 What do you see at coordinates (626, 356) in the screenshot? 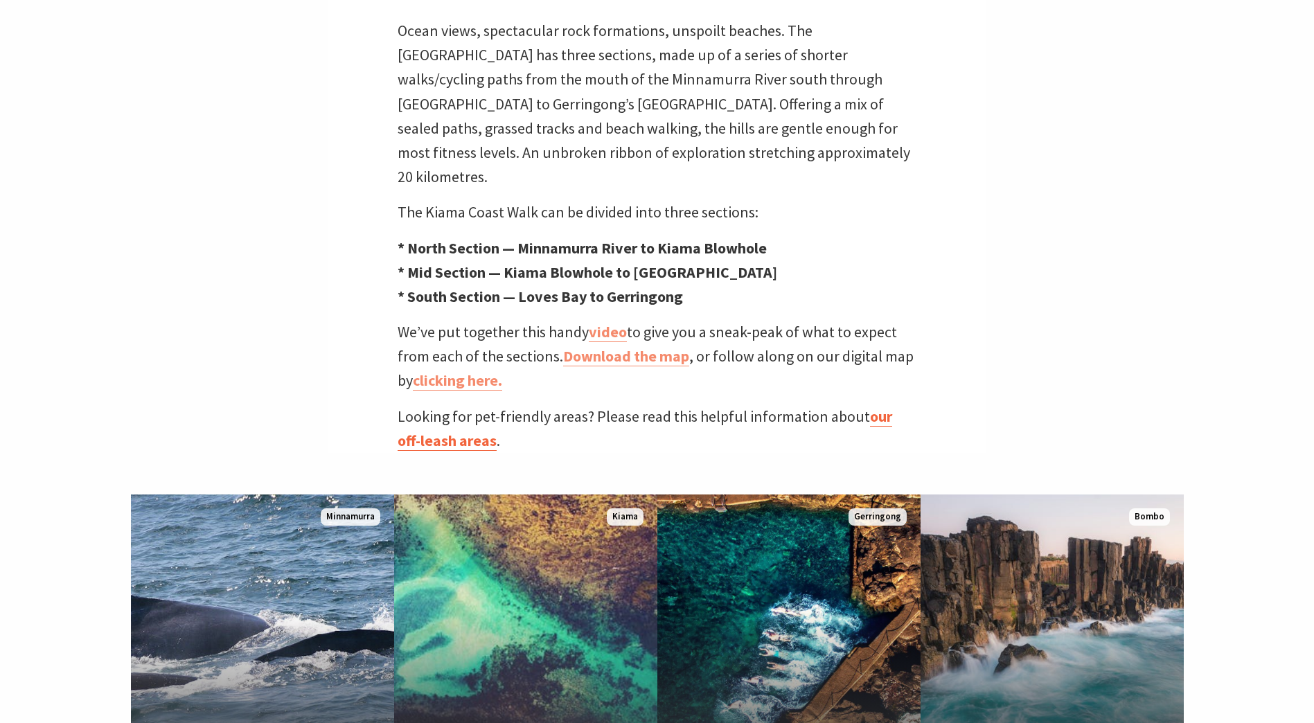
I see `a: Download the map` at bounding box center [626, 356].